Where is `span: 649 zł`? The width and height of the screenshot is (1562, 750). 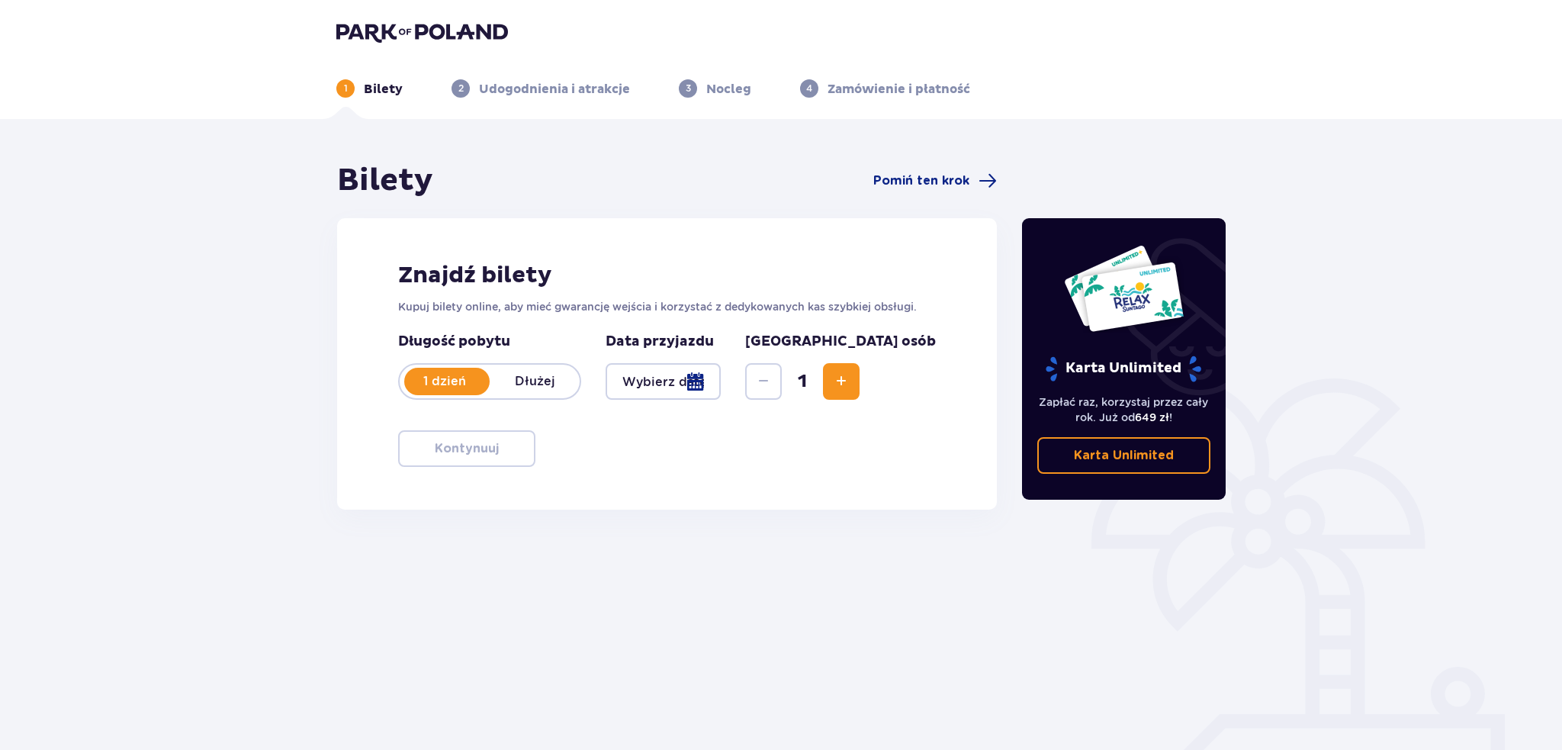
span: 649 zł is located at coordinates (1151, 417).